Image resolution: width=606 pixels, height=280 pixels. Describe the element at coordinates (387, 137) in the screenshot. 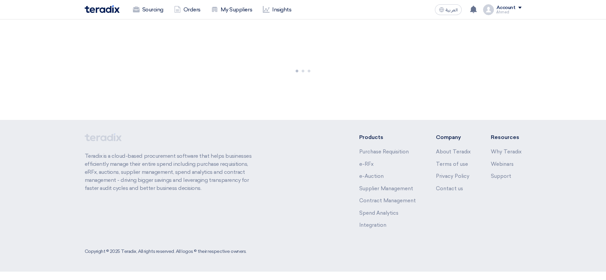

I see `li: Products` at that location.